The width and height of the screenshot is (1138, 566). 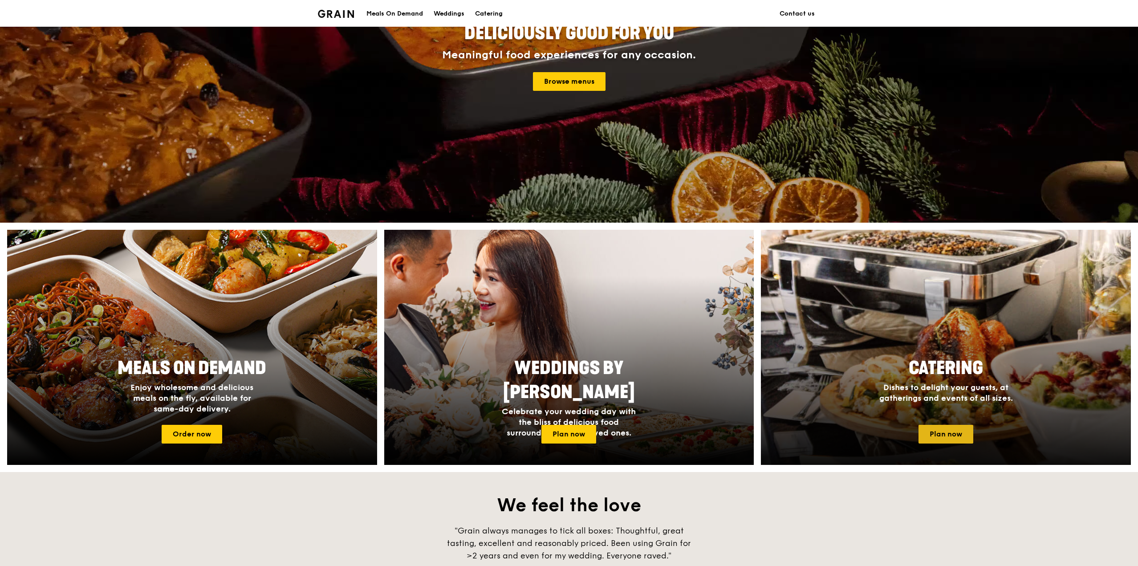 What do you see at coordinates (449, 14) in the screenshot?
I see `a: Weddings` at bounding box center [449, 14].